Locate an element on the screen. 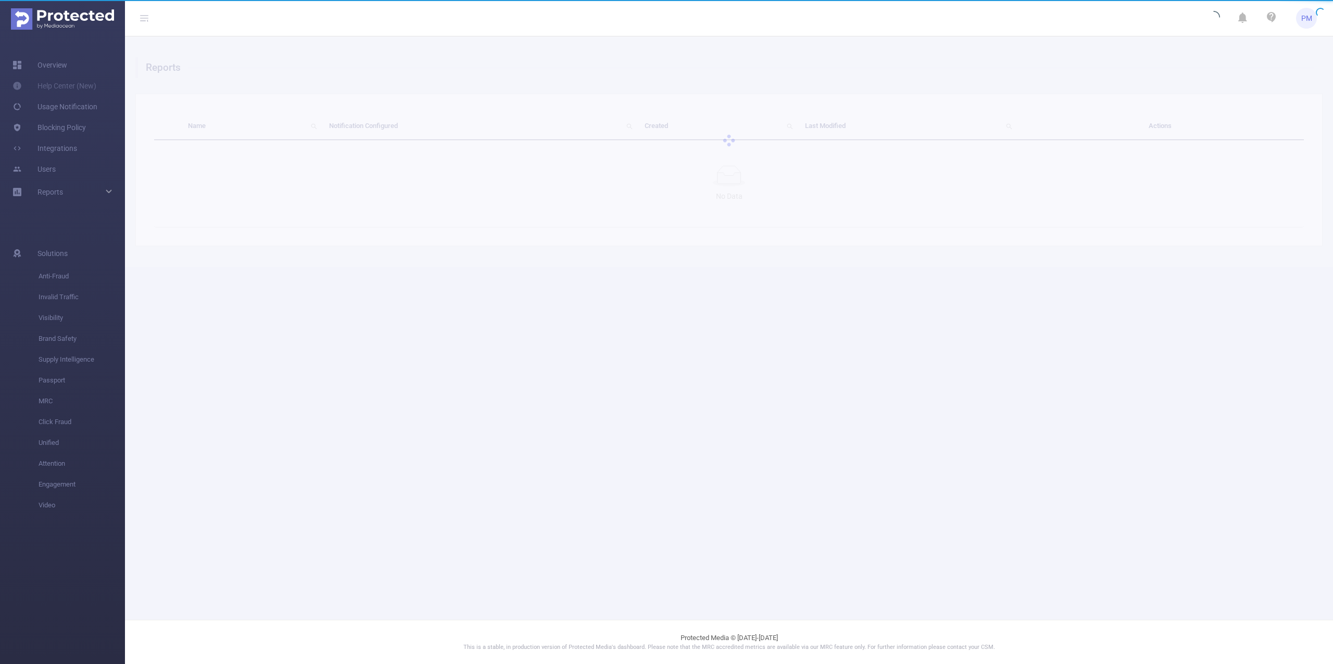  a: Blocking Policy is located at coordinates (49, 128).